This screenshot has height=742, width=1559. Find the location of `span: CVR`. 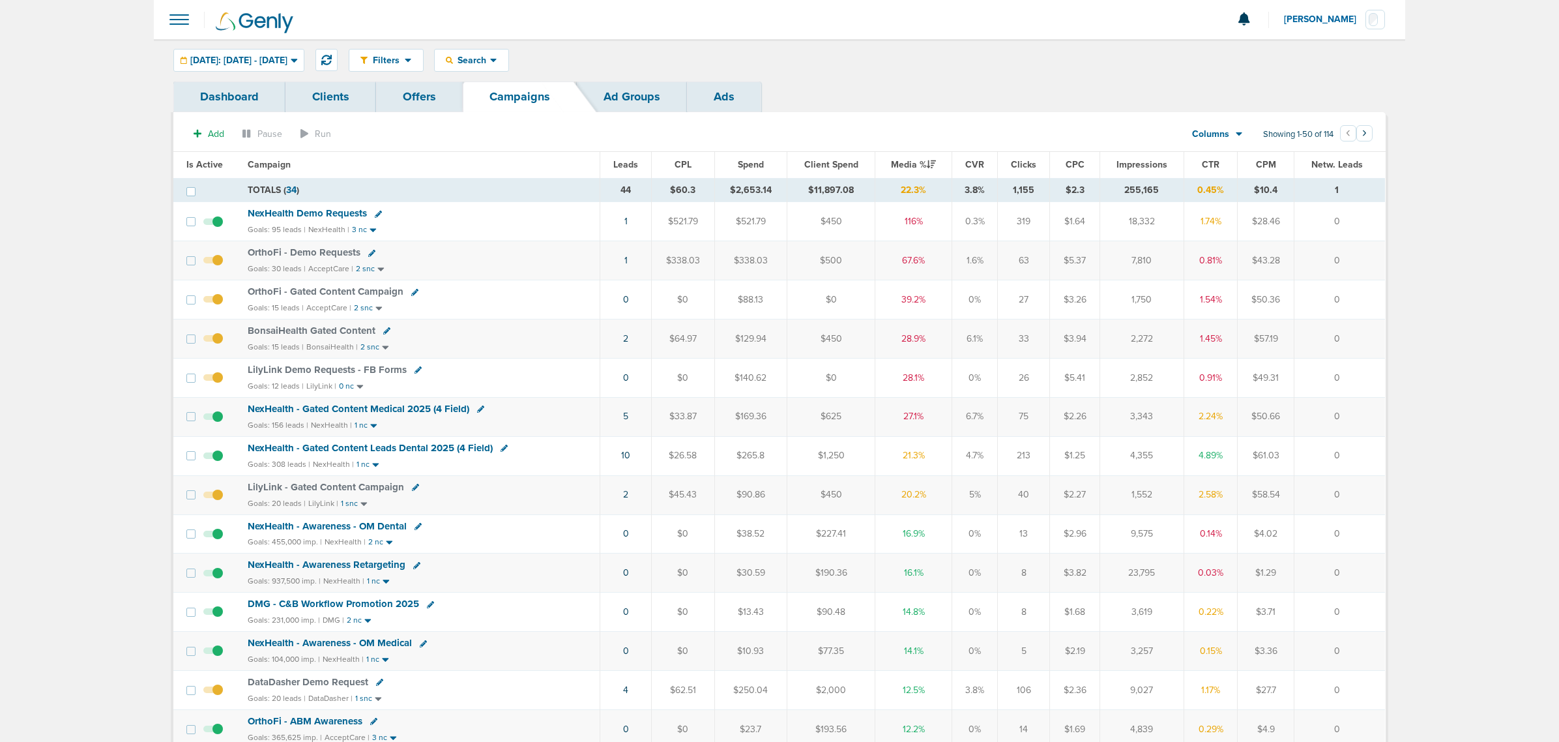

span: CVR is located at coordinates (974, 164).